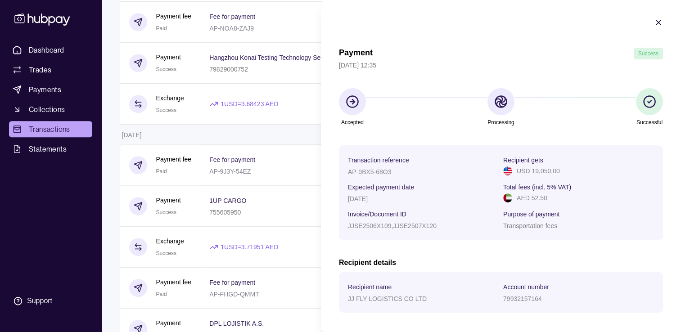 Image resolution: width=681 pixels, height=332 pixels. I want to click on p: Account number, so click(526, 287).